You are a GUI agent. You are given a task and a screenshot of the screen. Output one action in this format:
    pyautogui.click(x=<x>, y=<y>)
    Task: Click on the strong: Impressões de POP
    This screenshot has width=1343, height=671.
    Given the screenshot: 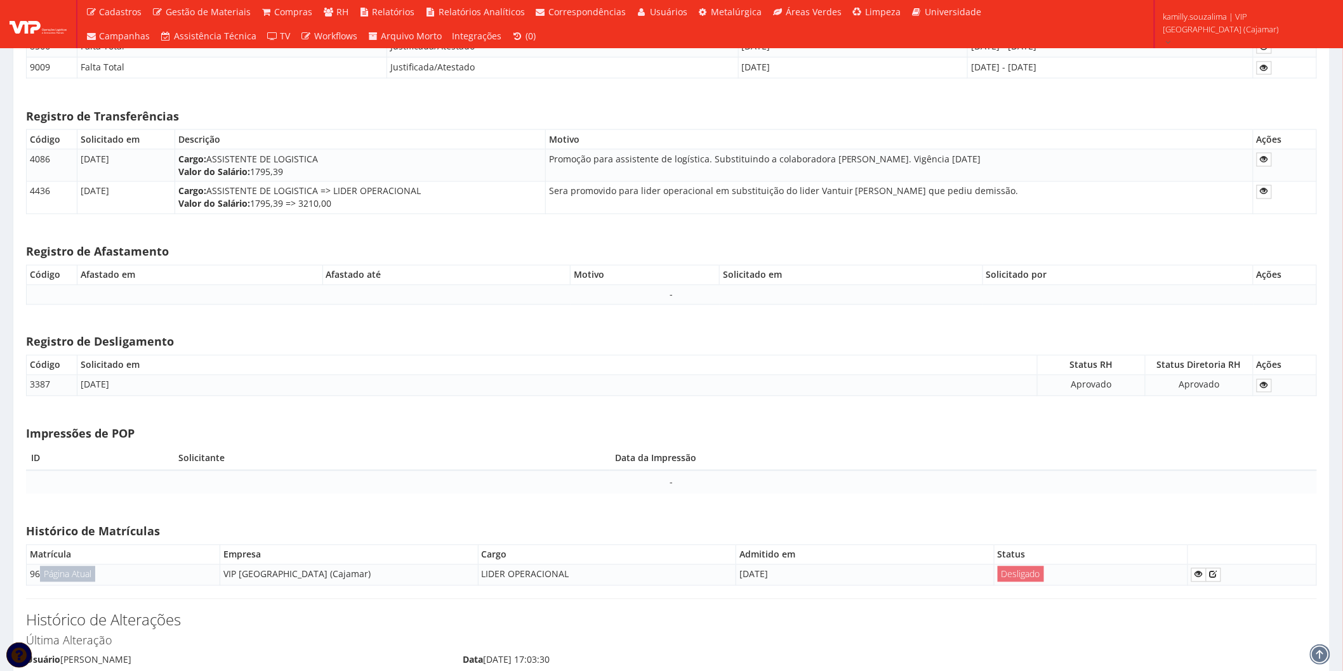 What is the action you would take?
    pyautogui.click(x=80, y=434)
    